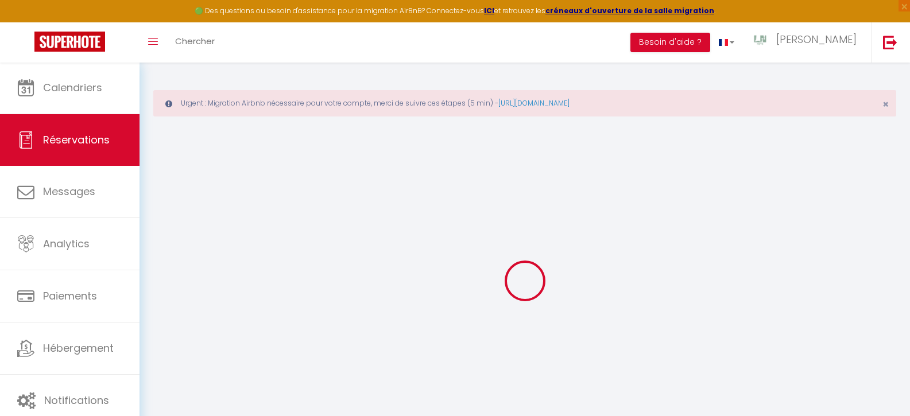 The height and width of the screenshot is (416, 910). Describe the element at coordinates (670, 42) in the screenshot. I see `button: Besoin d'aide ?` at that location.